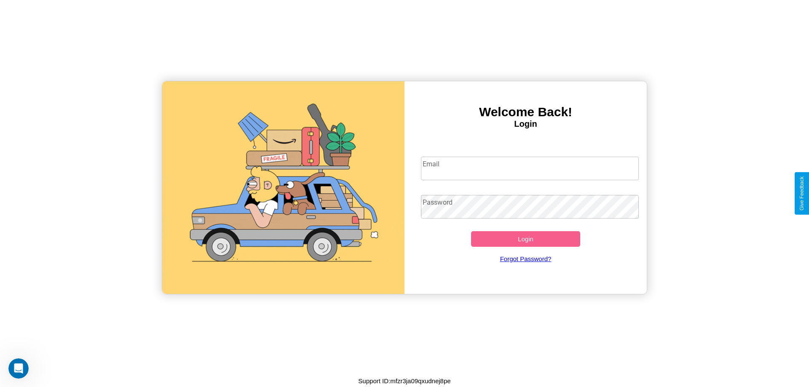  What do you see at coordinates (404, 381) in the screenshot?
I see `p: Support ID: mfzr3ja09qxudnej8pe` at bounding box center [404, 381].